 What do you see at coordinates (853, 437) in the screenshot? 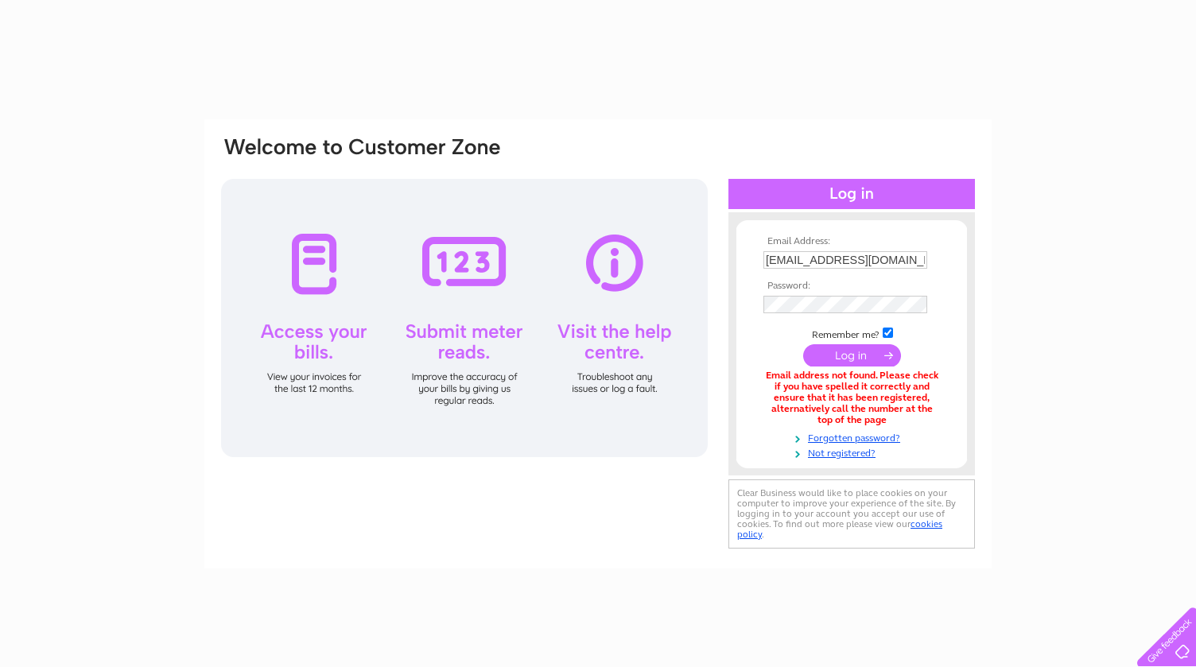
I see `a: Forgotten password?` at bounding box center [853, 437].